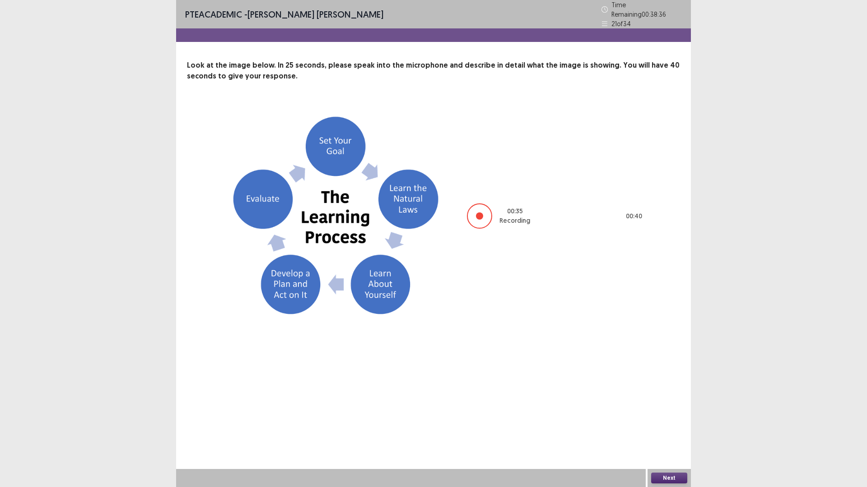 The image size is (867, 487). What do you see at coordinates (515, 211) in the screenshot?
I see `p: 00 : 35` at bounding box center [515, 211].